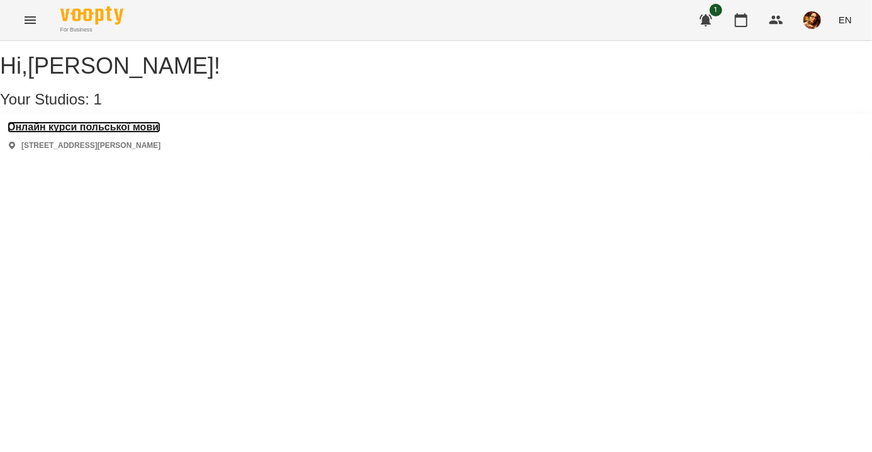 This screenshot has height=452, width=872. What do you see at coordinates (92, 30) in the screenshot?
I see `span: For Business` at bounding box center [92, 30].